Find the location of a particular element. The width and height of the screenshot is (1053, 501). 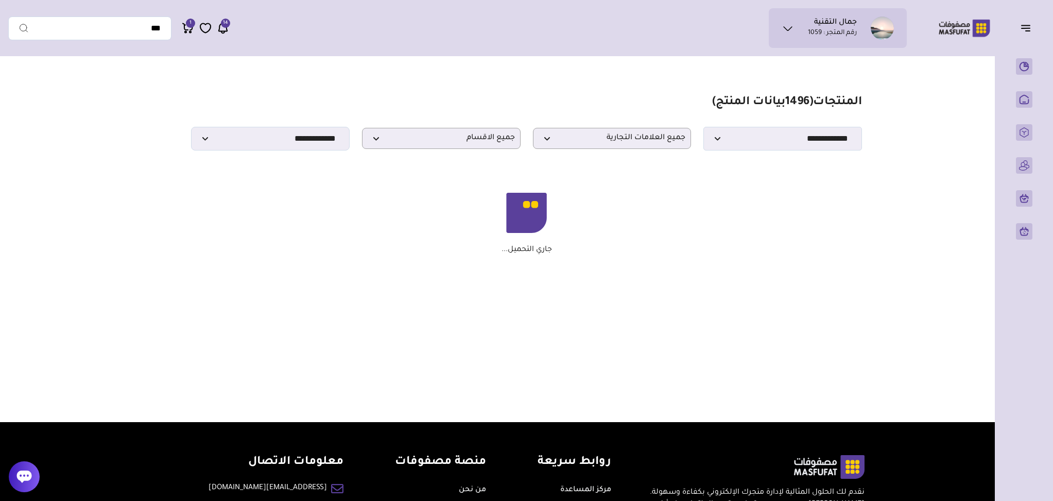

span: 1496 is located at coordinates (797, 102).